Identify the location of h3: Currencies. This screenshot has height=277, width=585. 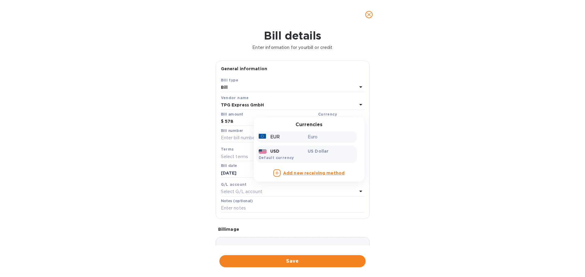
(309, 125).